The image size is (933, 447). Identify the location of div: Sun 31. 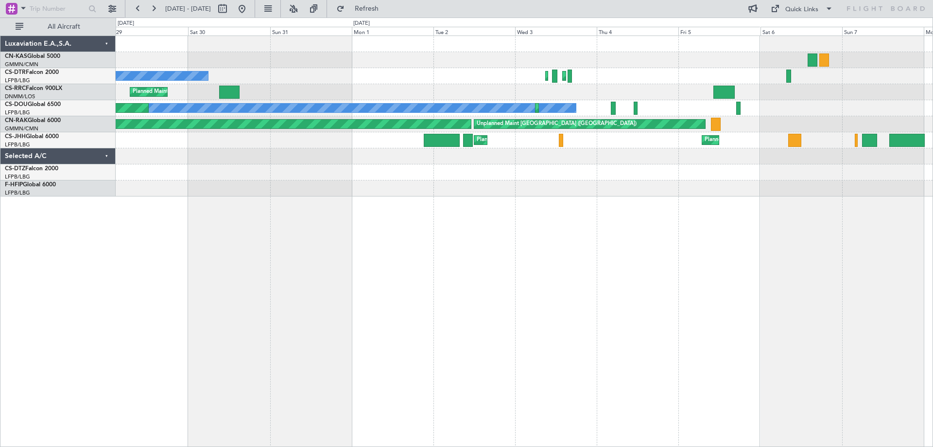
(311, 31).